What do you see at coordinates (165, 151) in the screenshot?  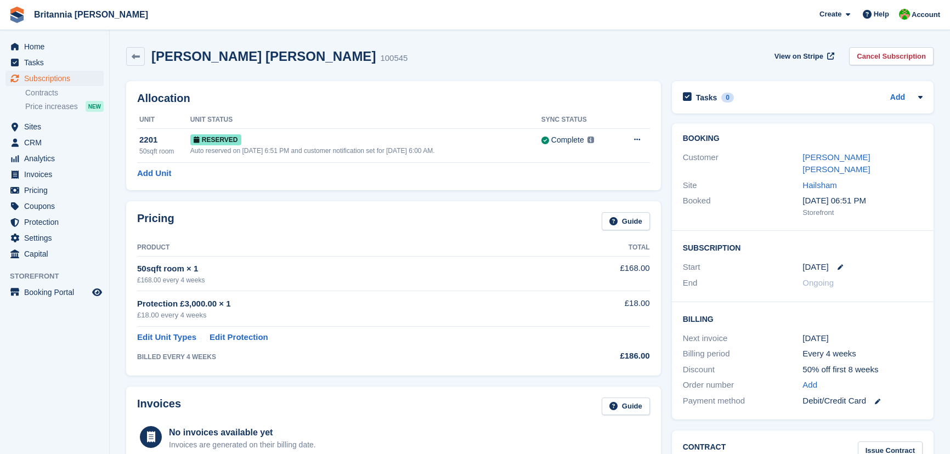 I see `div: 50sqft room` at bounding box center [165, 151].